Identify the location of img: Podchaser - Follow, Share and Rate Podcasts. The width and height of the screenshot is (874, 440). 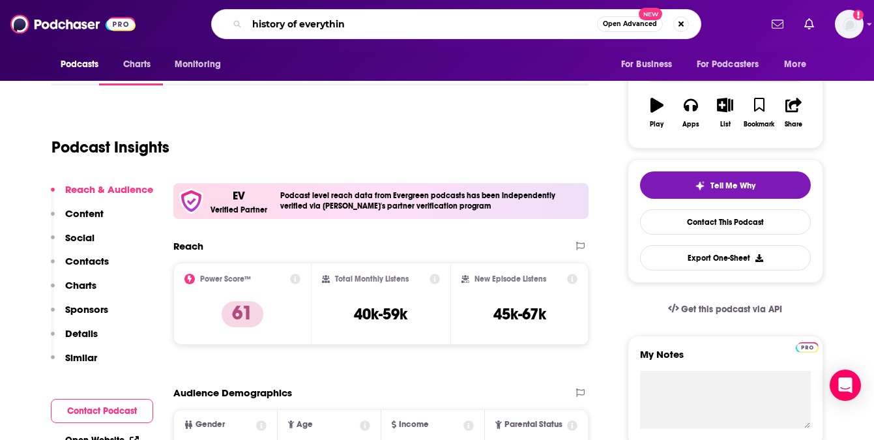
(73, 24).